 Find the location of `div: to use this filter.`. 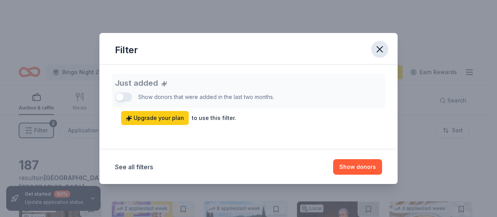

div: to use this filter. is located at coordinates (214, 118).